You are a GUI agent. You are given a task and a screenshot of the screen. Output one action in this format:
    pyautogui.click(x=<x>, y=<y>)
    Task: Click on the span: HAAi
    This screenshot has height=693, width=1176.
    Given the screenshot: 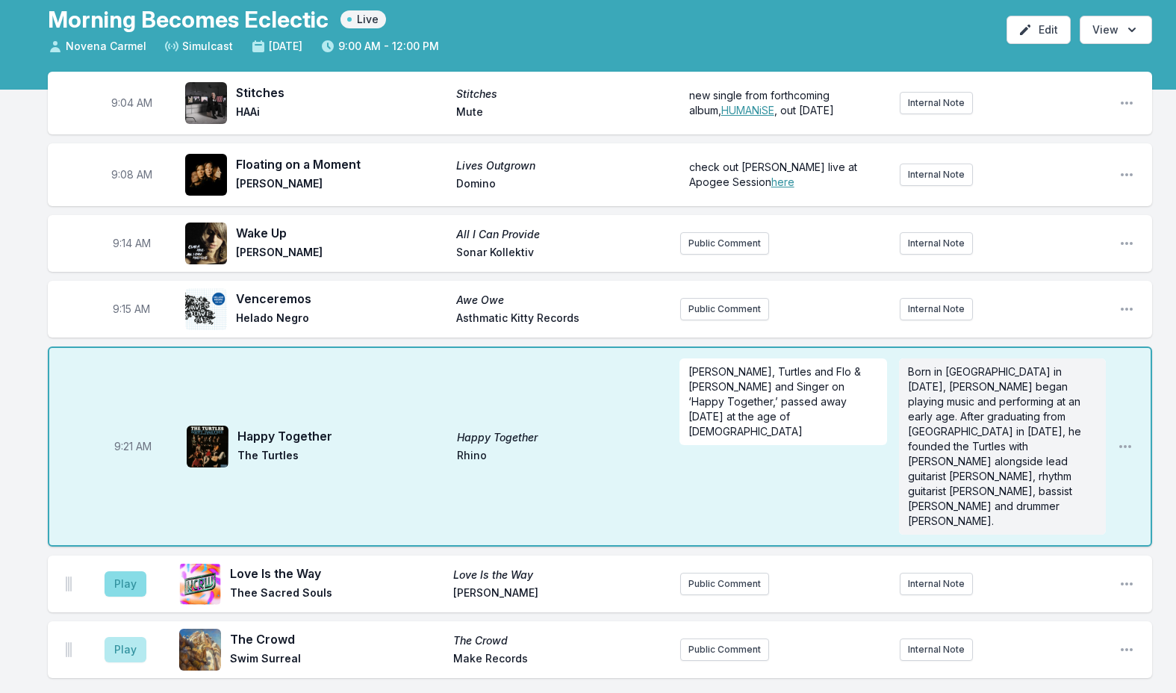 What is the action you would take?
    pyautogui.click(x=341, y=114)
    